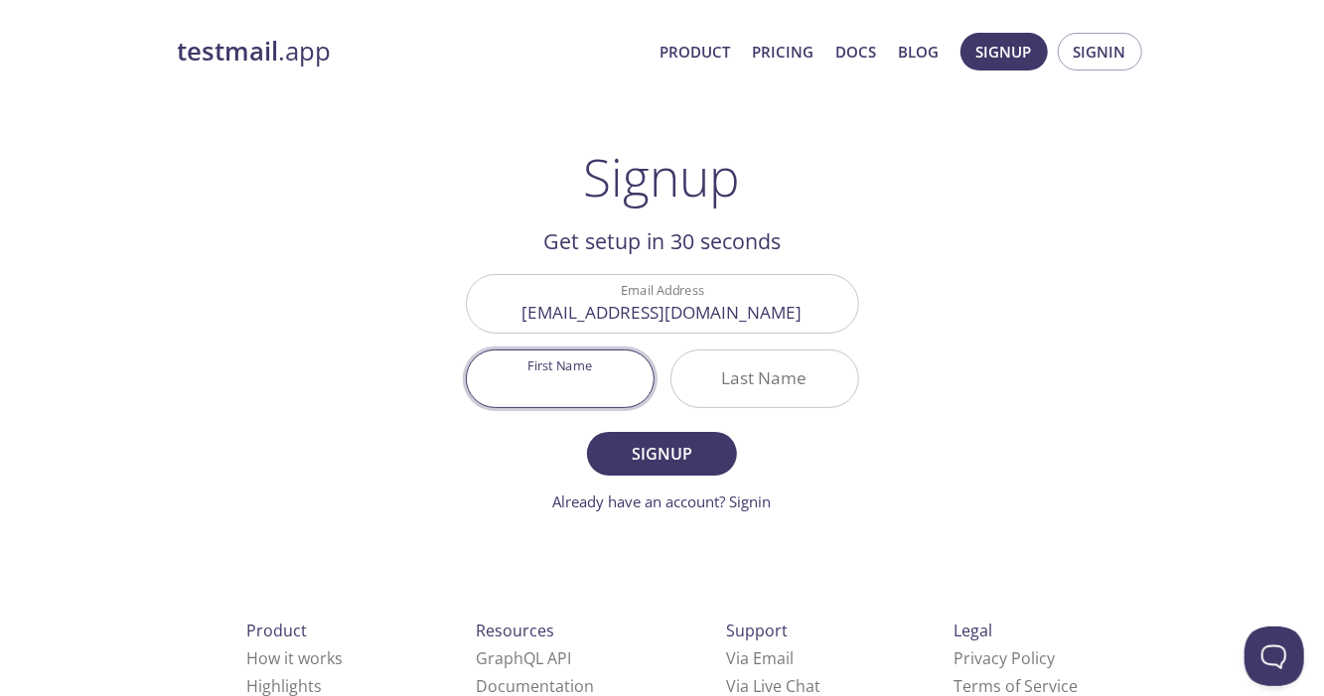 The image size is (1324, 696). What do you see at coordinates (294, 659) in the screenshot?
I see `a: How it works` at bounding box center [294, 659].